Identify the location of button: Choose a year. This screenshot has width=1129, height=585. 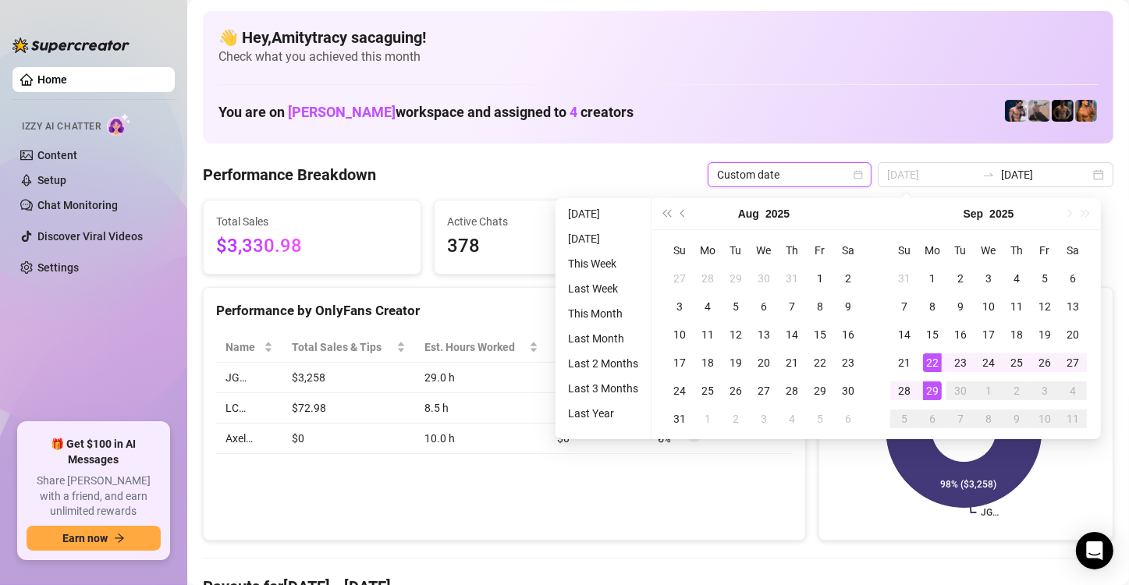
(777, 214).